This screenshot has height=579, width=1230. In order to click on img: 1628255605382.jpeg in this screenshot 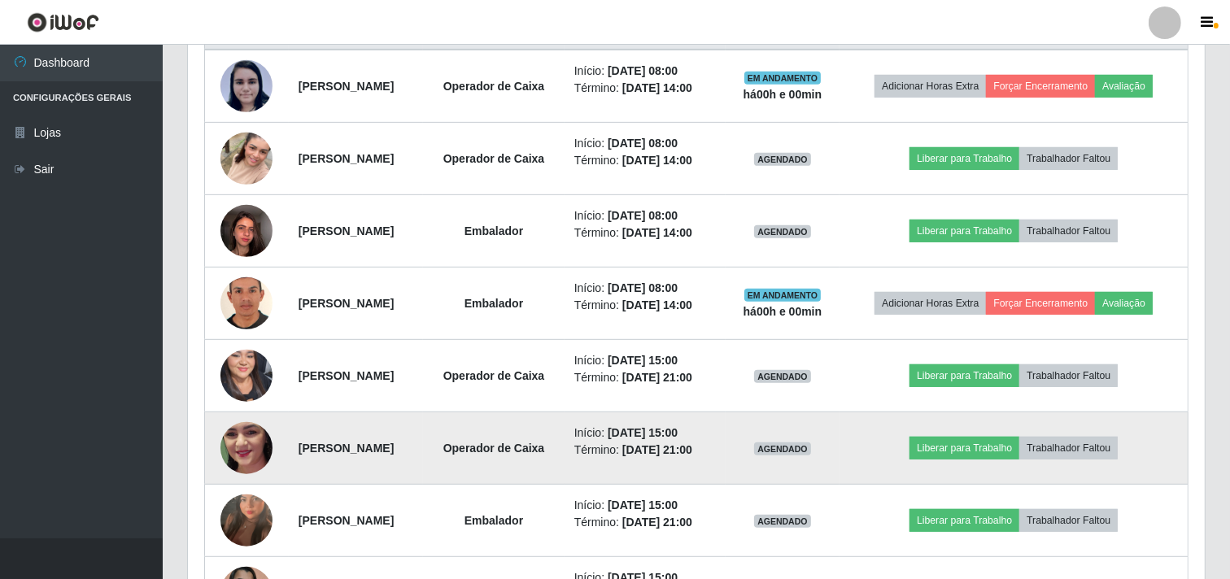, I will do `click(247, 86)`.